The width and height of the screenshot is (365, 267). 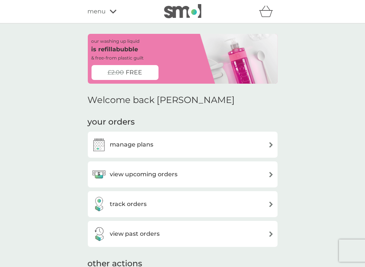 What do you see at coordinates (132, 145) in the screenshot?
I see `h3: manage plans` at bounding box center [132, 145].